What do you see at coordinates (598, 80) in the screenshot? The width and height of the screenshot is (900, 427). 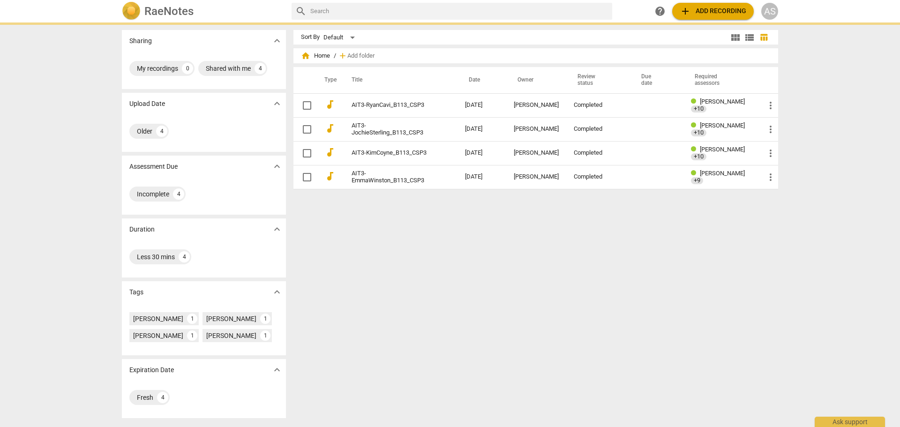 I see `th: Review status` at bounding box center [598, 80].